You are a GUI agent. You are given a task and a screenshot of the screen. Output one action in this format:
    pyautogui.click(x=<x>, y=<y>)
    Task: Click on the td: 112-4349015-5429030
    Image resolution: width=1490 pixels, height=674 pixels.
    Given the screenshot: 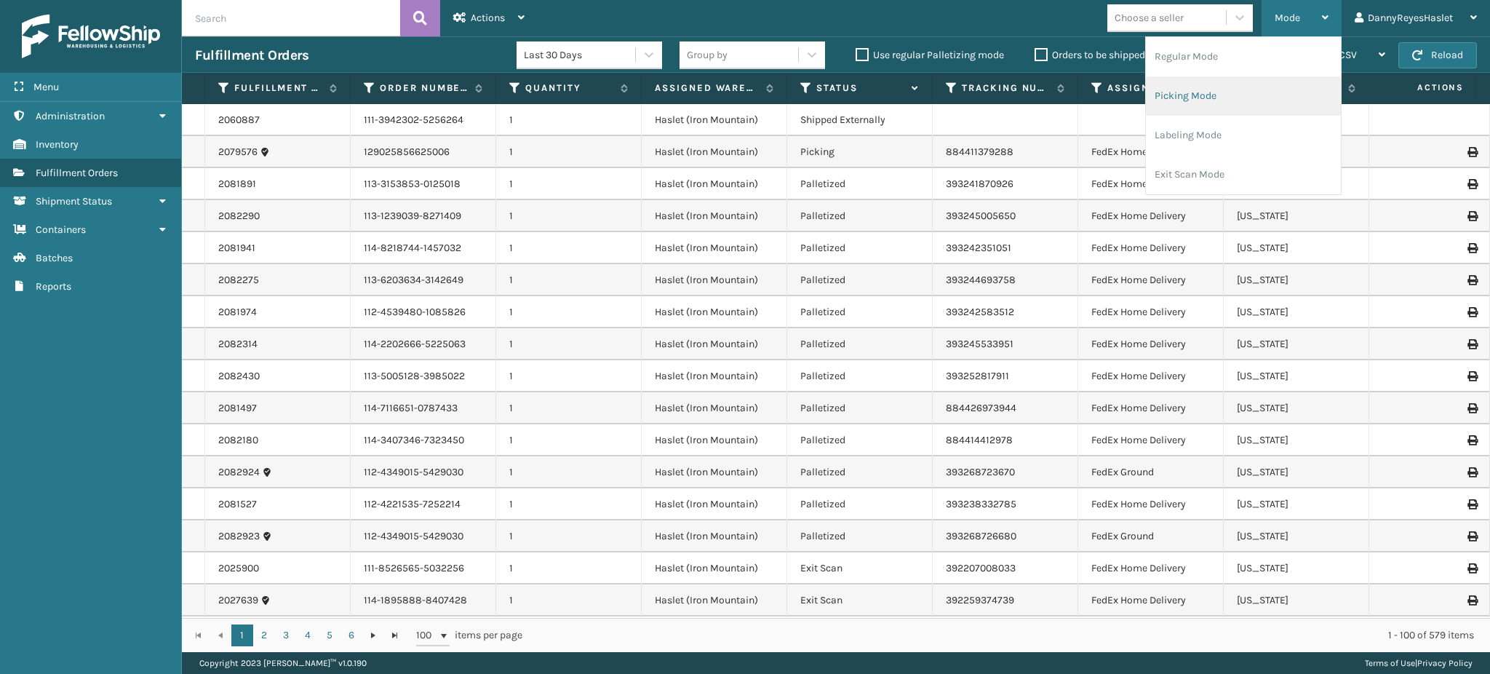 What is the action you would take?
    pyautogui.click(x=423, y=472)
    